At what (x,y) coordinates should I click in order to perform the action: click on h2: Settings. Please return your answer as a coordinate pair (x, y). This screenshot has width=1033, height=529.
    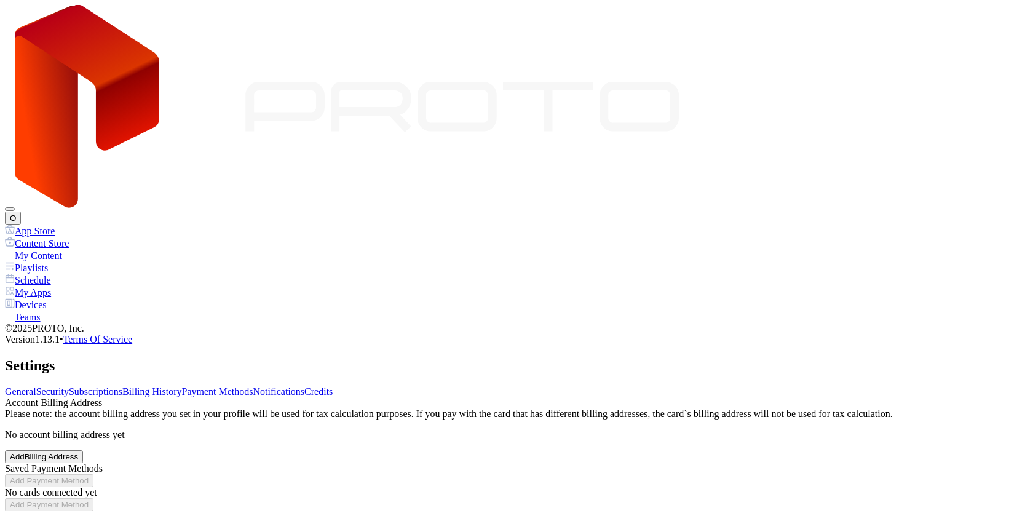
    Looking at the image, I should click on (516, 365).